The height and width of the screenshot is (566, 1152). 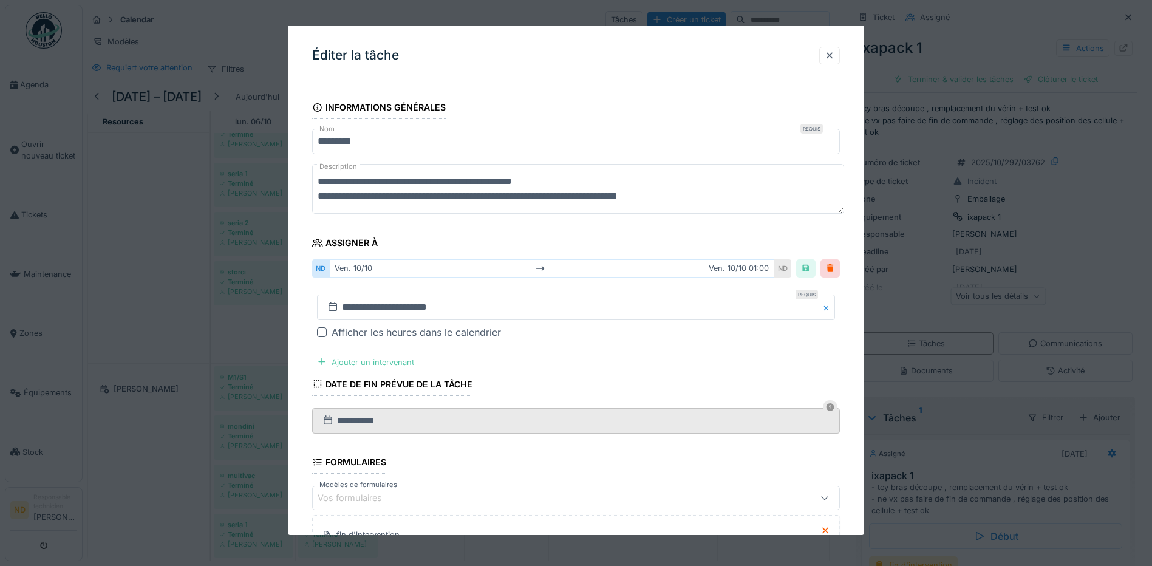 I want to click on div: Informations générales, so click(x=379, y=109).